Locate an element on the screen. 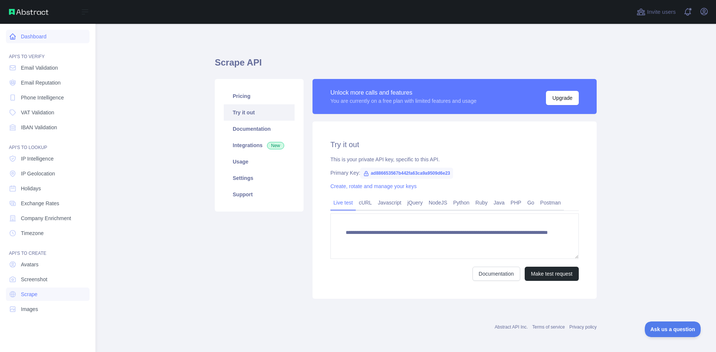 The height and width of the screenshot is (352, 716). span: Company Enrichment is located at coordinates (46, 218).